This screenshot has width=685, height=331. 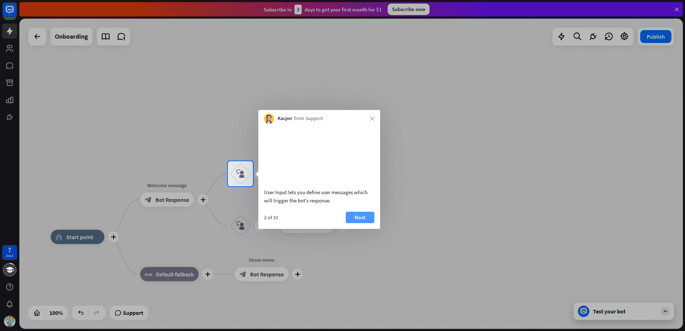 What do you see at coordinates (240, 174) in the screenshot?
I see `i: block_user_input` at bounding box center [240, 174].